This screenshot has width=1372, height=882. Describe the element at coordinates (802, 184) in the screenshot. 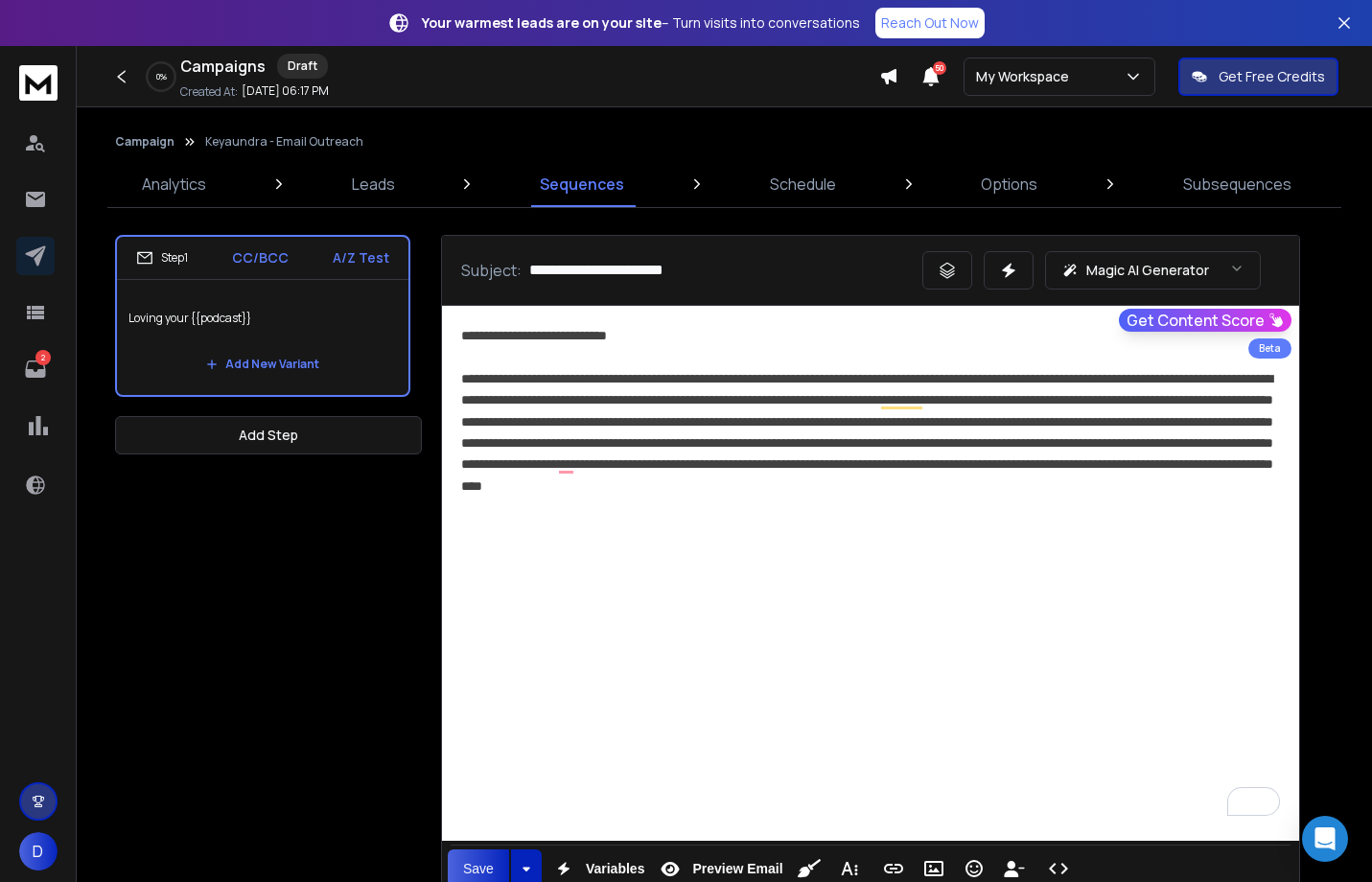

I see `a: Schedule` at that location.